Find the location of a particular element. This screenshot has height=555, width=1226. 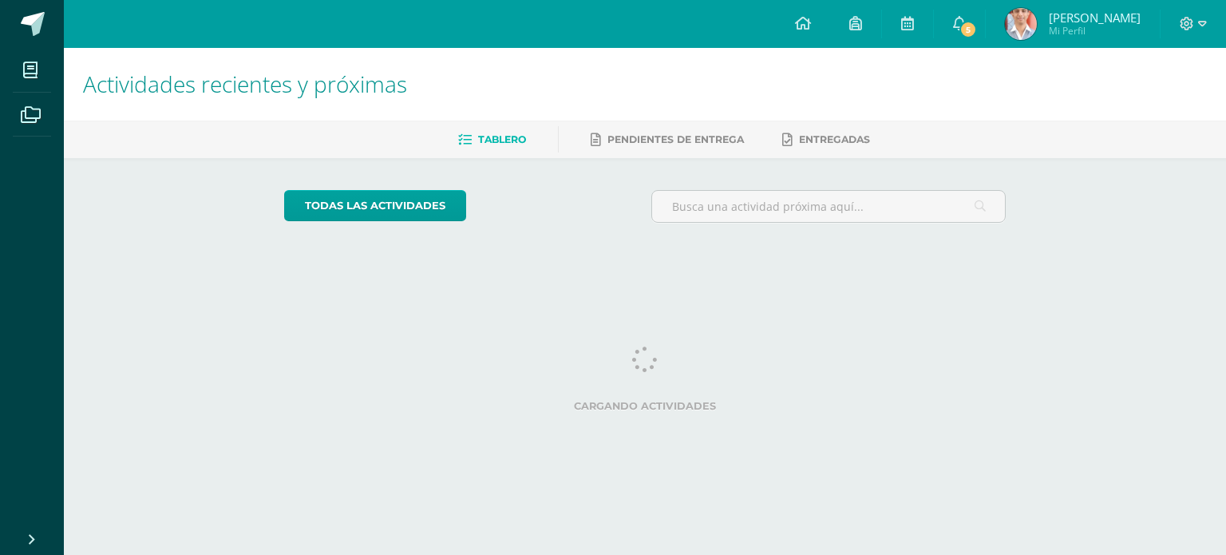

img: 311b8cebe39389ba858d4b5aa0ec3d82.png is located at coordinates (1021, 24).